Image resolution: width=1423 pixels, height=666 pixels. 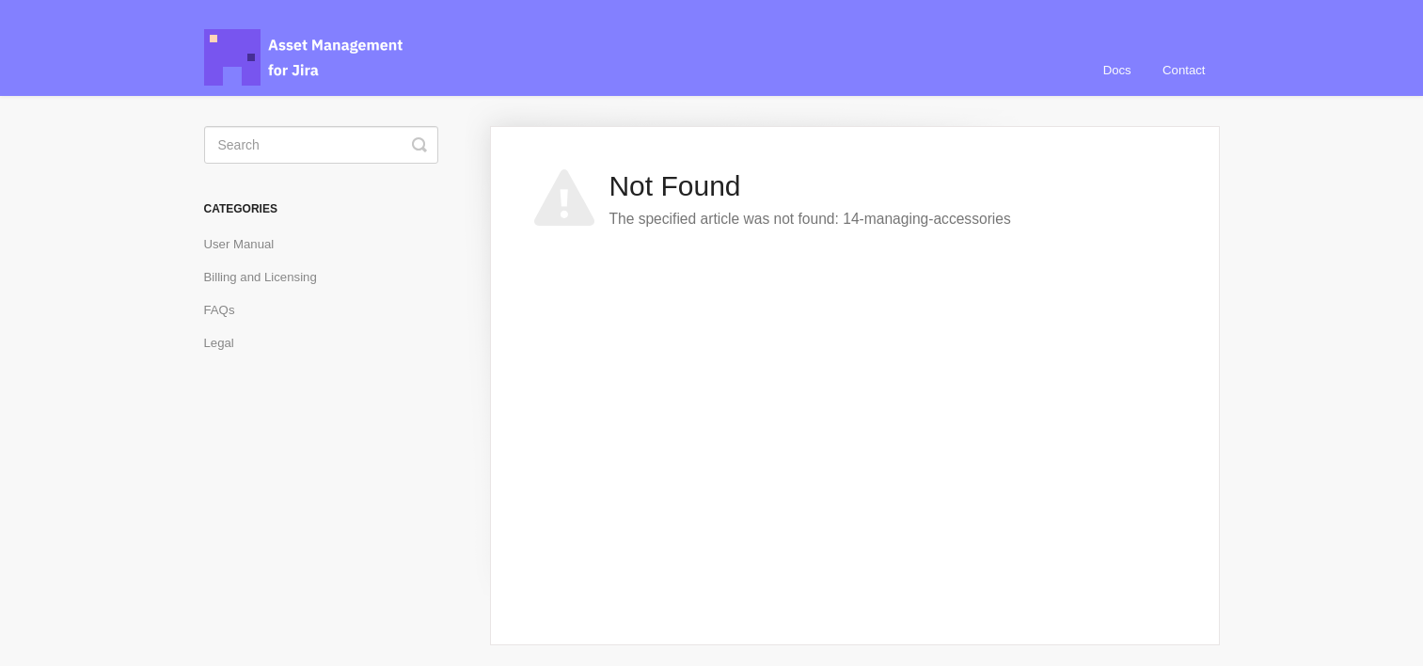 I want to click on a: Legal, so click(x=226, y=343).